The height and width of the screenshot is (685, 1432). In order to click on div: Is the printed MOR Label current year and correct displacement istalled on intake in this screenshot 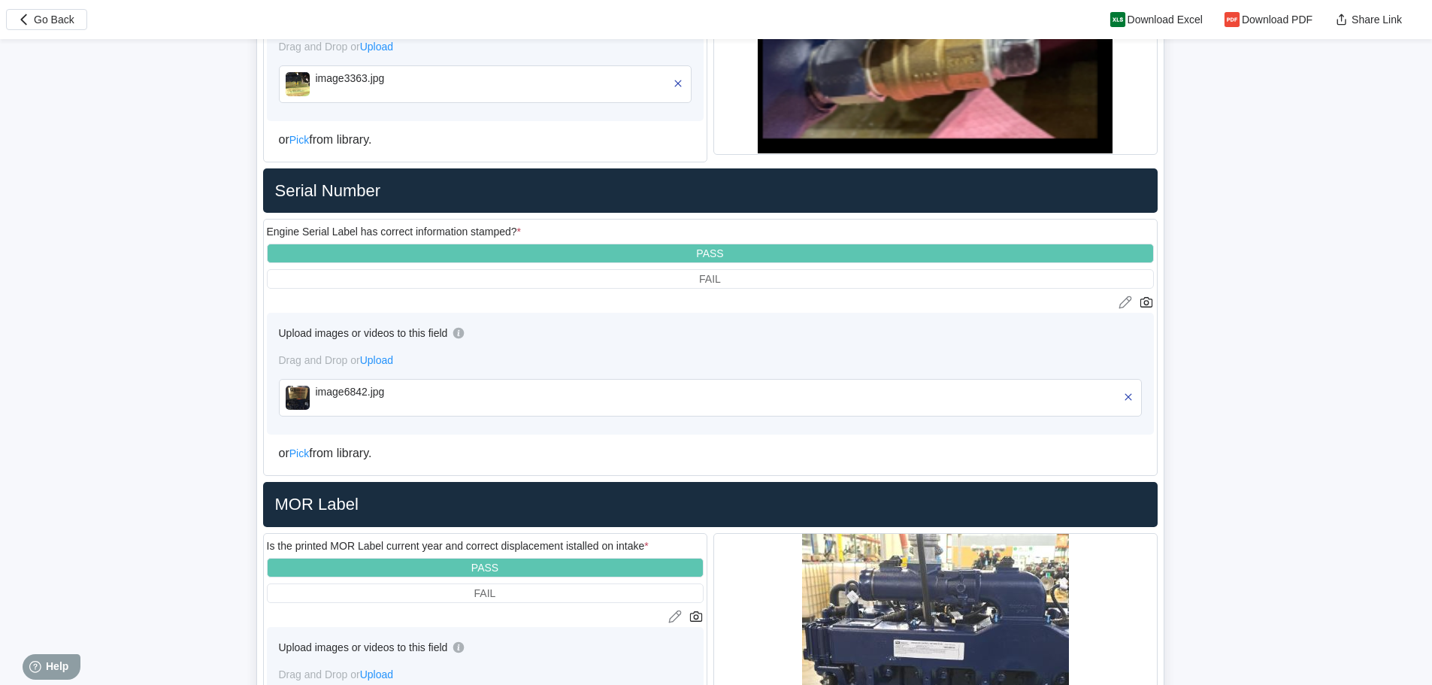, I will do `click(458, 546)`.